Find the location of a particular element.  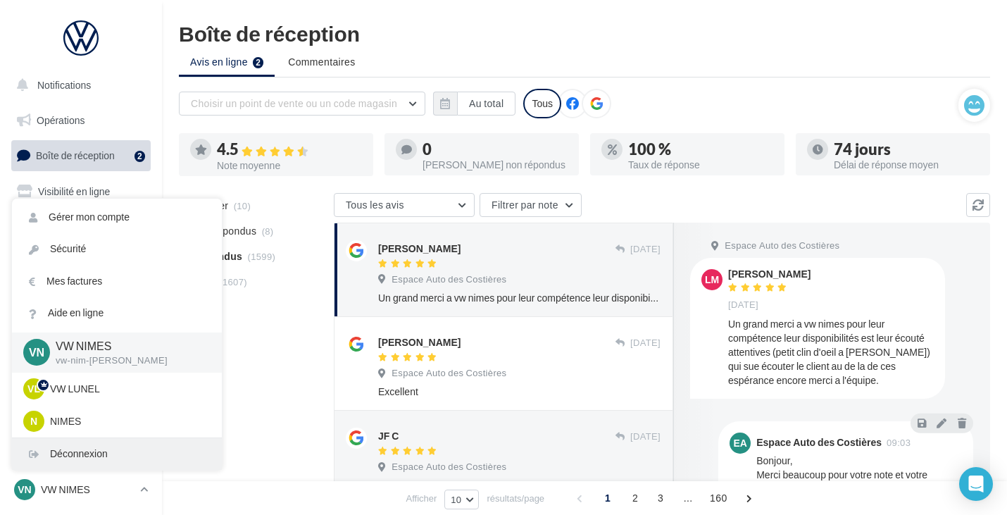

span: Non répondus is located at coordinates (224, 231).